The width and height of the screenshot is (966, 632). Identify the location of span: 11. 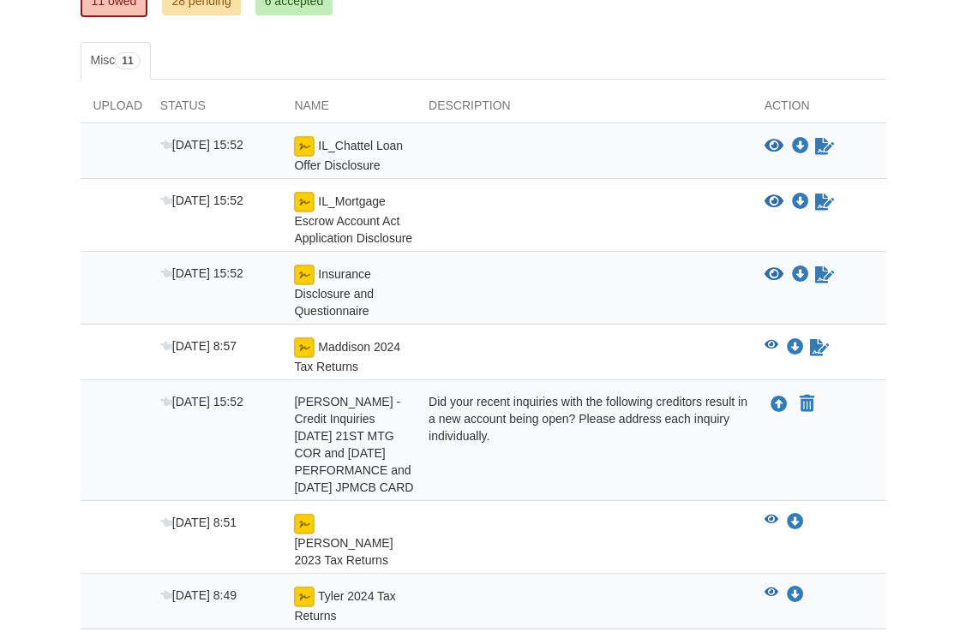
(127, 61).